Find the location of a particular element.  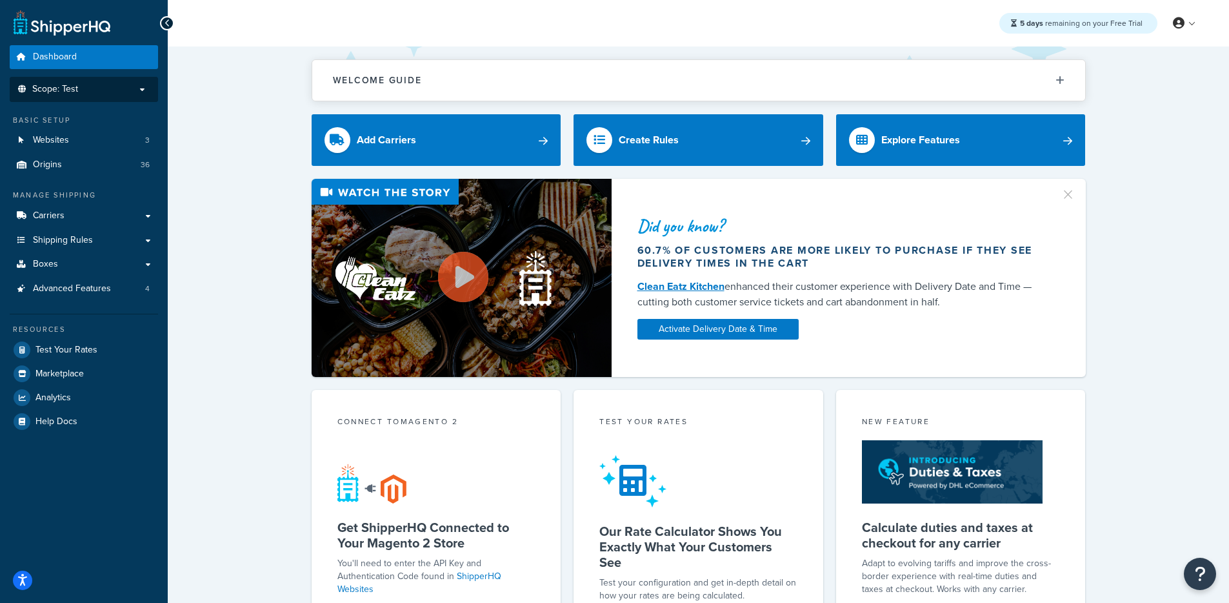

div: Explore Features is located at coordinates (921, 140).